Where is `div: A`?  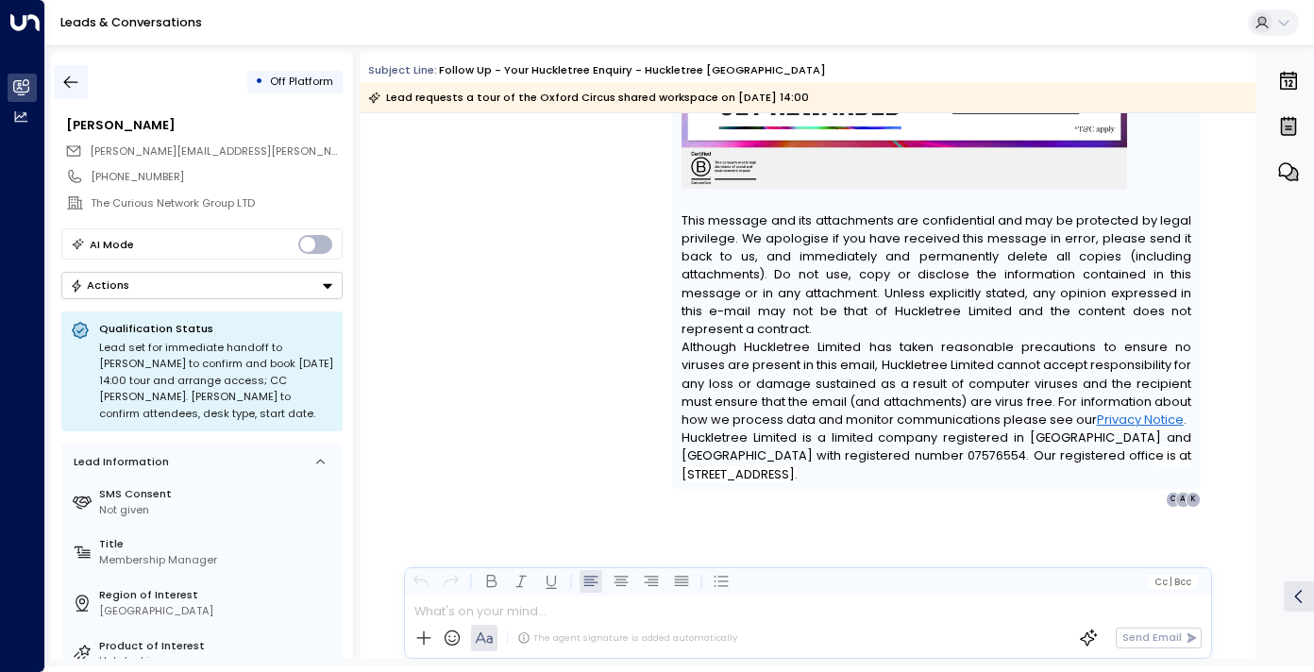
div: A is located at coordinates (1183, 499).